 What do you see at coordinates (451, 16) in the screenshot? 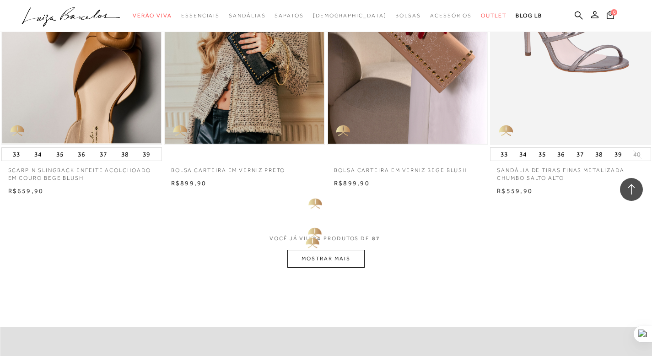
I see `span: Acessórios` at bounding box center [451, 16].